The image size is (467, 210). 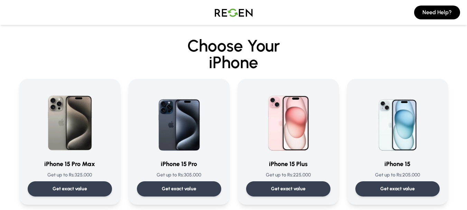 What do you see at coordinates (397, 120) in the screenshot?
I see `img: iPhone 15` at bounding box center [397, 120].